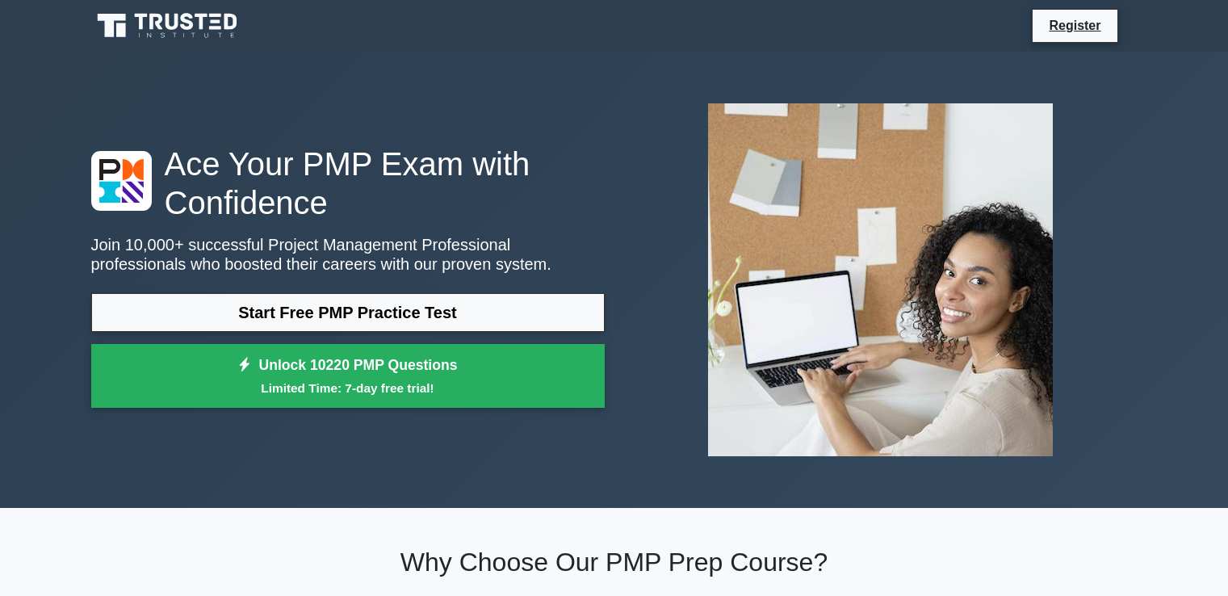  I want to click on a: Start Free PMP Practice Test, so click(348, 312).